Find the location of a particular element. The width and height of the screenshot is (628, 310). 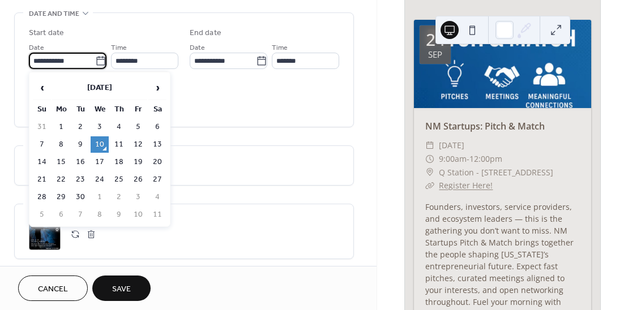

th: Fr is located at coordinates (138, 109).